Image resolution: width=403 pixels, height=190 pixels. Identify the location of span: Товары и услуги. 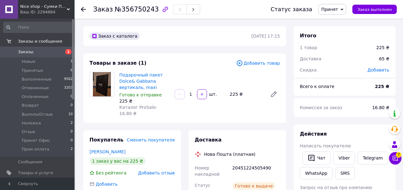
(35, 173).